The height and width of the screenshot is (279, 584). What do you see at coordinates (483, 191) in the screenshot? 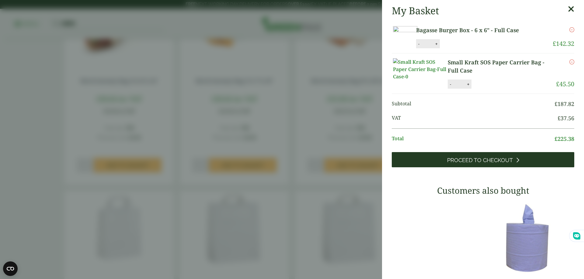
I see `h3: Customers also bought` at bounding box center [483, 191].